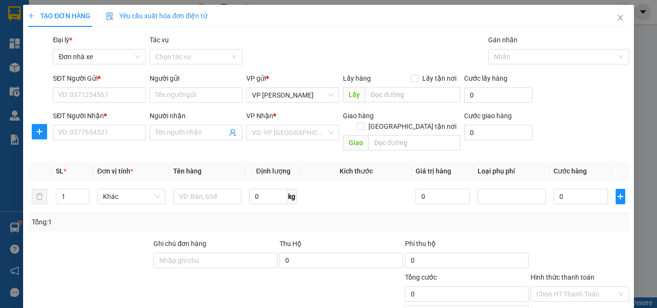  What do you see at coordinates (196, 116) in the screenshot?
I see `div: Người nhận` at bounding box center [196, 116].